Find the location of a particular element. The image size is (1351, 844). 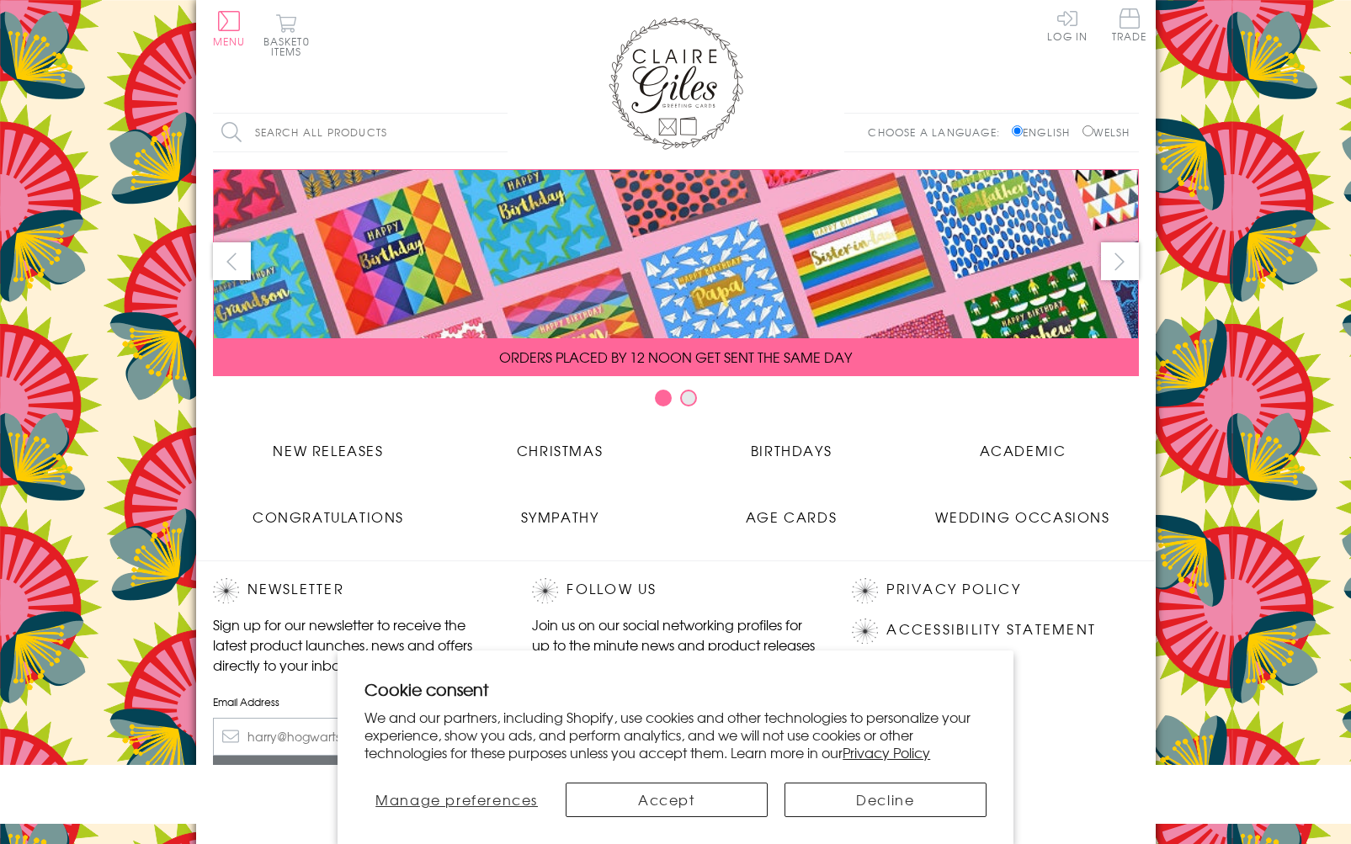

span: Congratulations is located at coordinates (328, 517).